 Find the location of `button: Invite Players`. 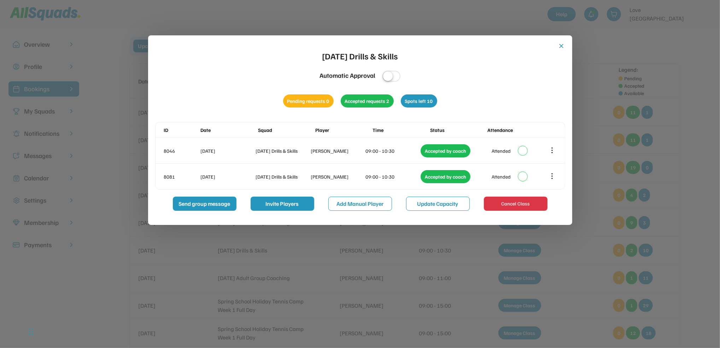

button: Invite Players is located at coordinates (282, 204).